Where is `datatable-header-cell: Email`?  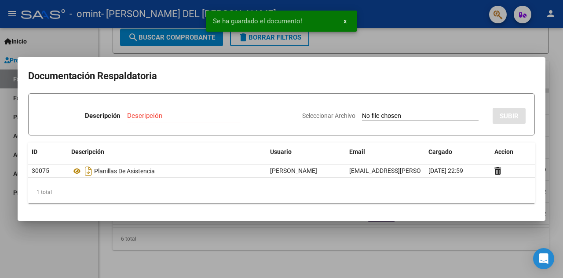 datatable-header-cell: Email is located at coordinates (385, 152).